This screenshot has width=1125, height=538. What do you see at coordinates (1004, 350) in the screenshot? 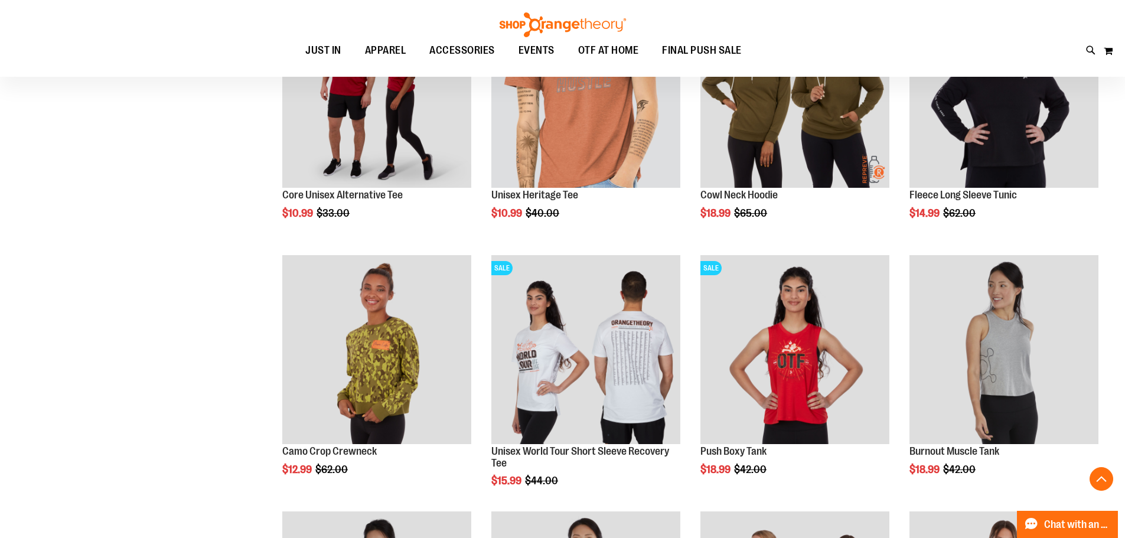
I see `img: Product image for Burnout Muscle Tank` at bounding box center [1004, 350].